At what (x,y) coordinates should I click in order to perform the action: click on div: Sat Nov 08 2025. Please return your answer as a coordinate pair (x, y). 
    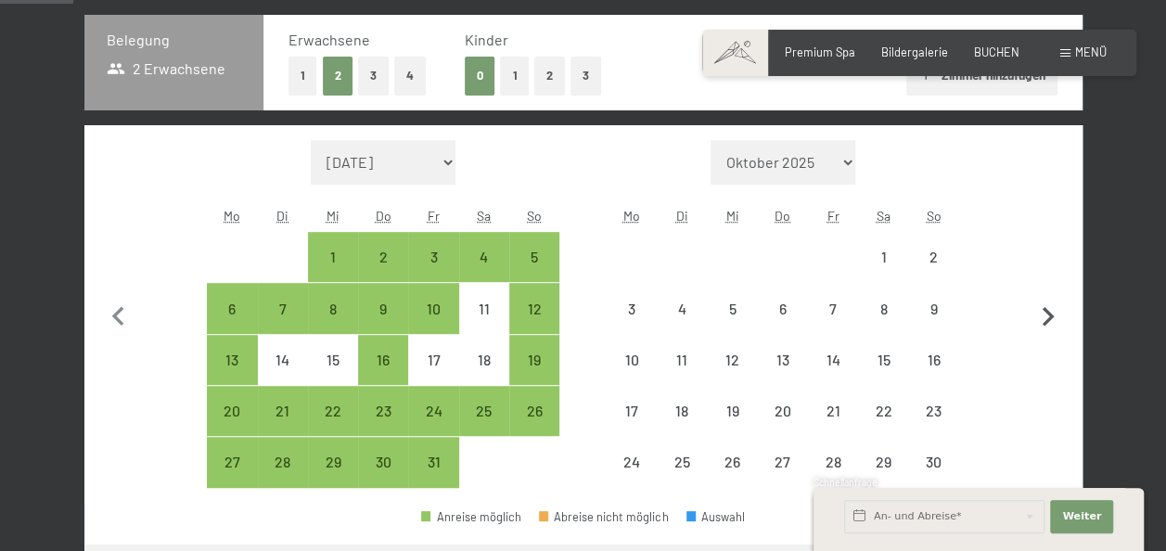
    Looking at the image, I should click on (883, 308).